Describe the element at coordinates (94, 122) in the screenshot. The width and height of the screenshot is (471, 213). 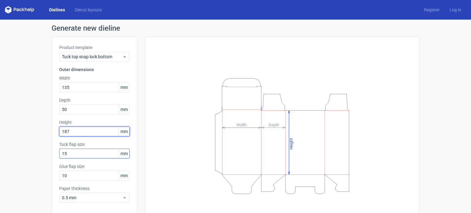
I see `label: Height` at that location.